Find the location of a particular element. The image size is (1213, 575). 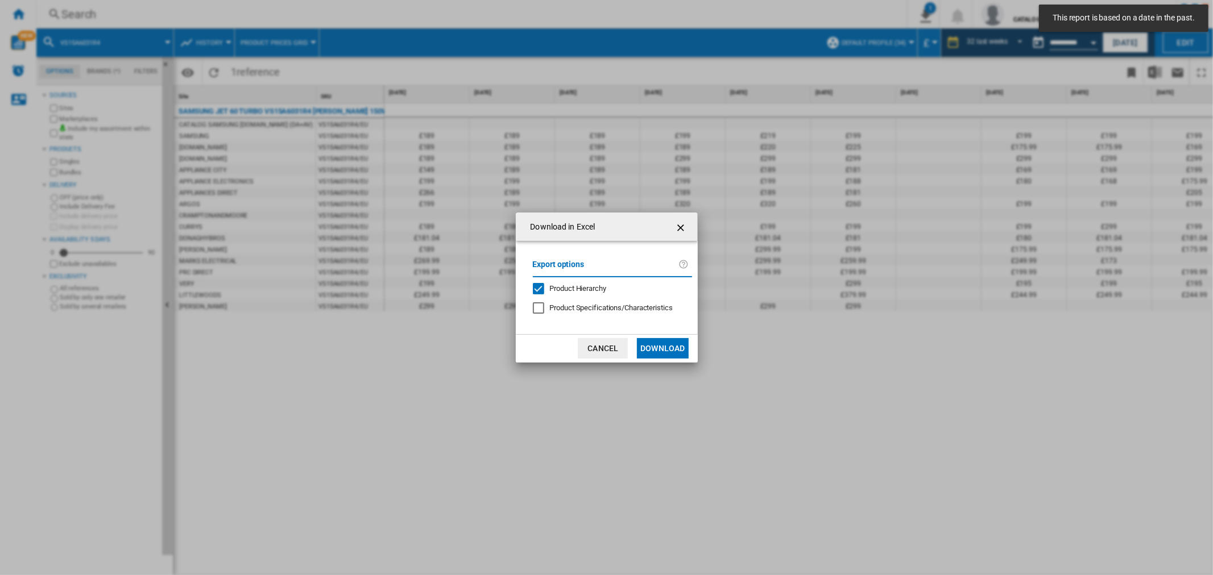

button: Download is located at coordinates (662, 348).